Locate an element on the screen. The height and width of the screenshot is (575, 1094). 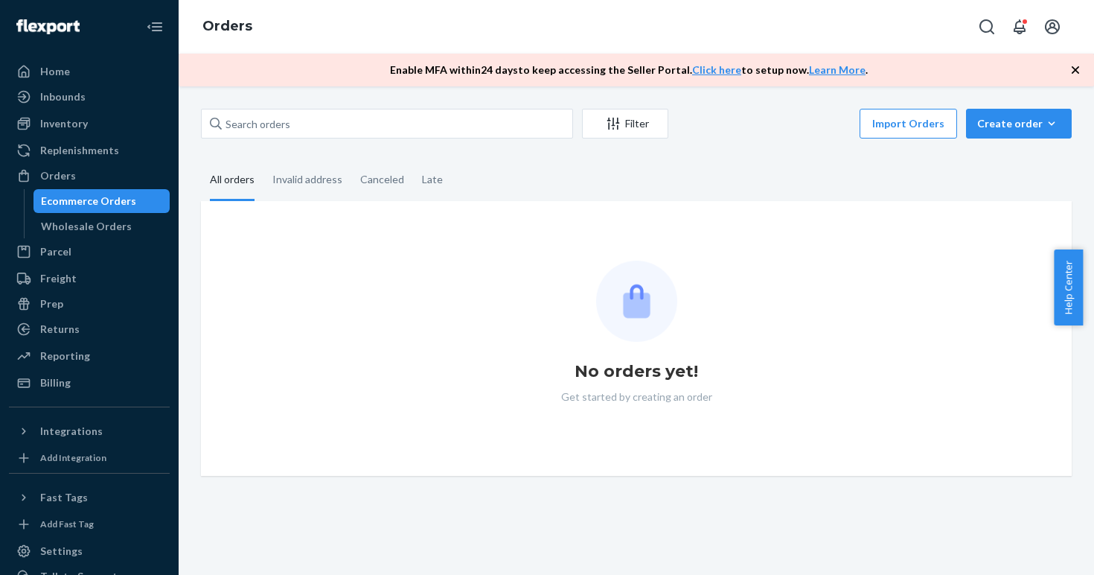
button: Integrations is located at coordinates (89, 431).